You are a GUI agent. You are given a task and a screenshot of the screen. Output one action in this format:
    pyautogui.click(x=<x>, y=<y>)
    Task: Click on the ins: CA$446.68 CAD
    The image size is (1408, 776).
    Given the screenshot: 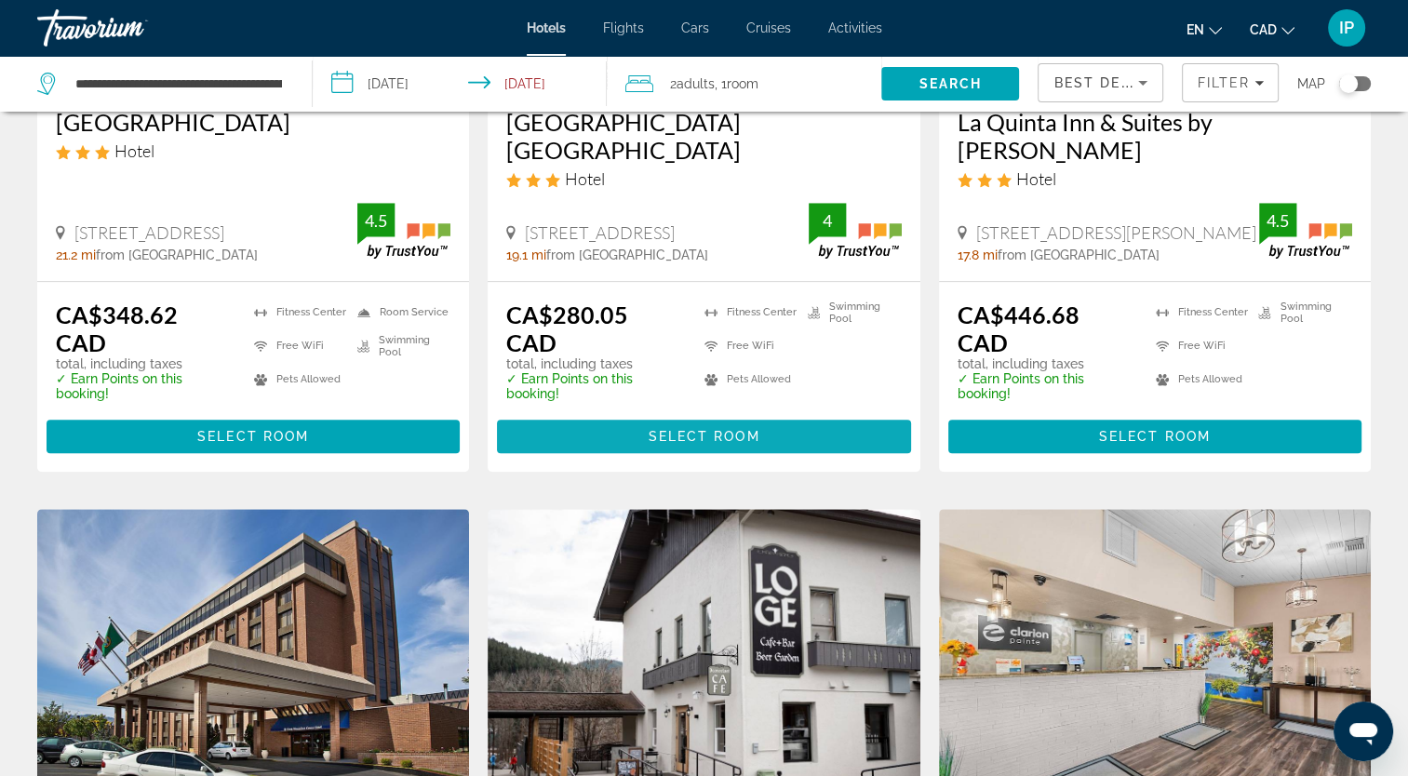 What is the action you would take?
    pyautogui.click(x=1018, y=328)
    